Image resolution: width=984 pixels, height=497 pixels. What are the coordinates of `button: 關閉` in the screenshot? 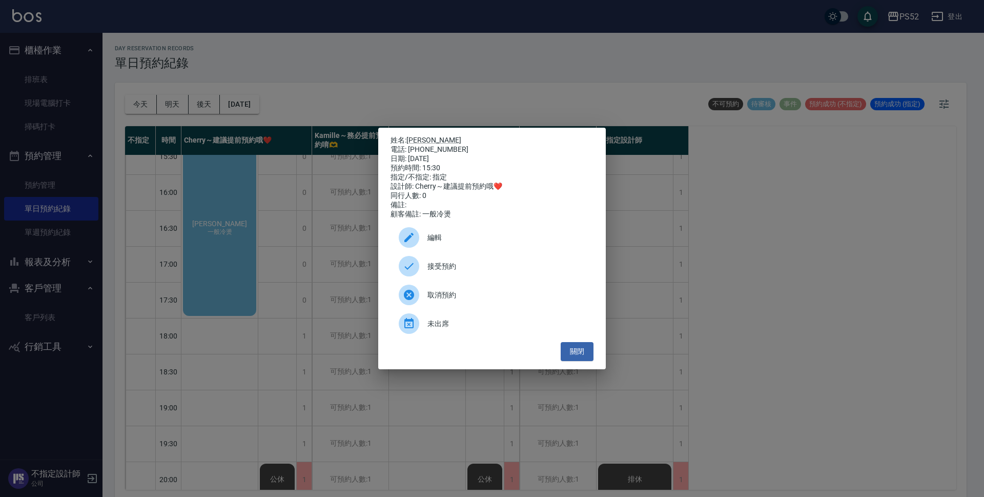 It's located at (577, 351).